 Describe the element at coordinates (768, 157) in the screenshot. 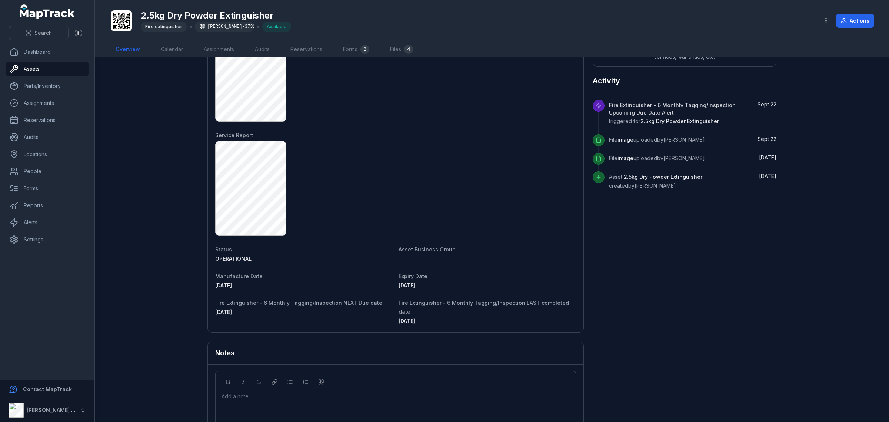

I see `time: 9/11/2025, 10:23:31 AM` at that location.